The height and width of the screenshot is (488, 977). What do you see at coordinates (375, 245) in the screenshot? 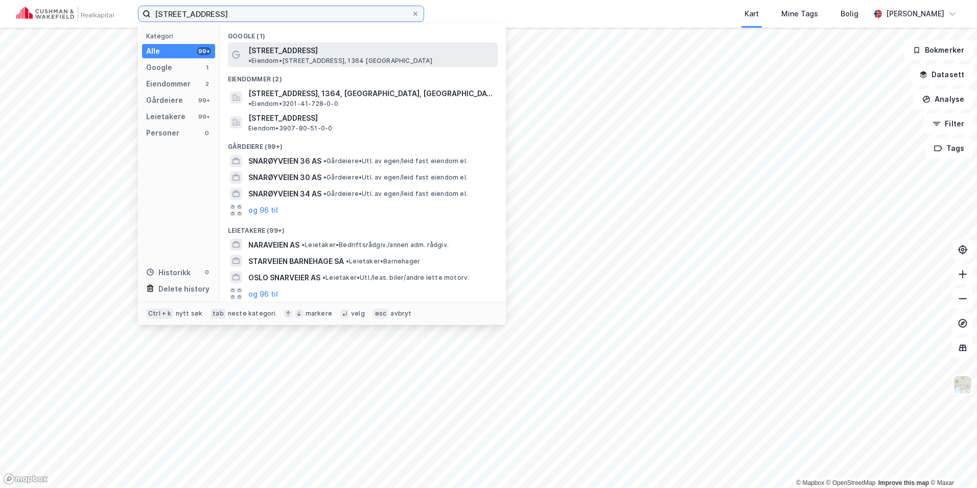
I see `span: Leietaker • Bedriftsrådgiv./annen adm. rådgiv.` at bounding box center [375, 245].